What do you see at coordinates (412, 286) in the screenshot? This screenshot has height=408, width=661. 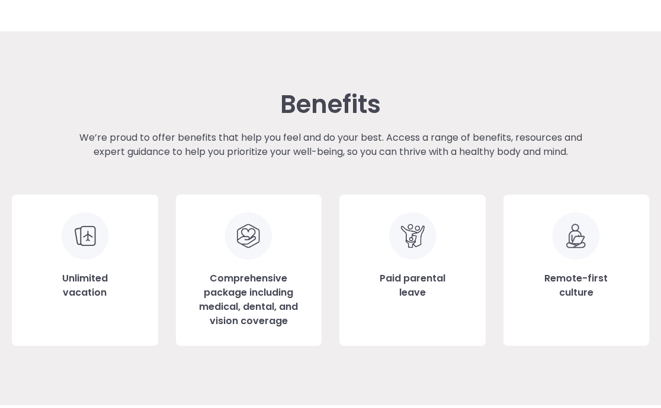 I see `h3: Paid parental leave` at bounding box center [412, 286].